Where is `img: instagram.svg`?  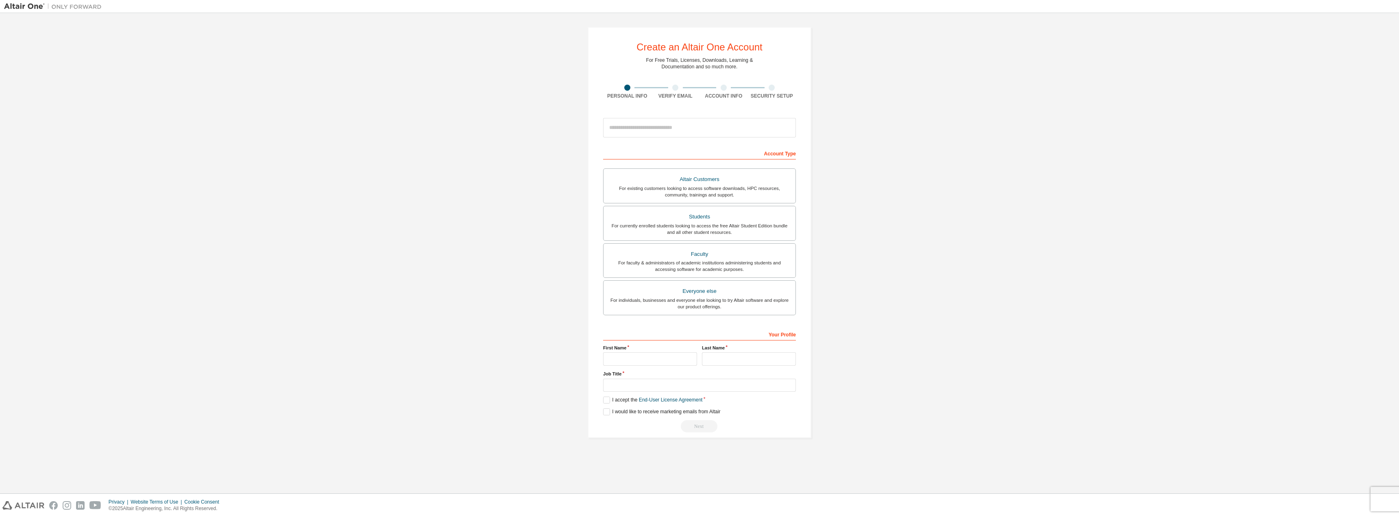 img: instagram.svg is located at coordinates (67, 505).